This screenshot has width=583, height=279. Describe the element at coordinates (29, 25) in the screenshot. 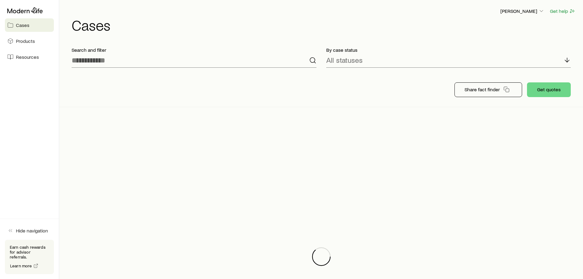

I see `a: Cases` at that location.